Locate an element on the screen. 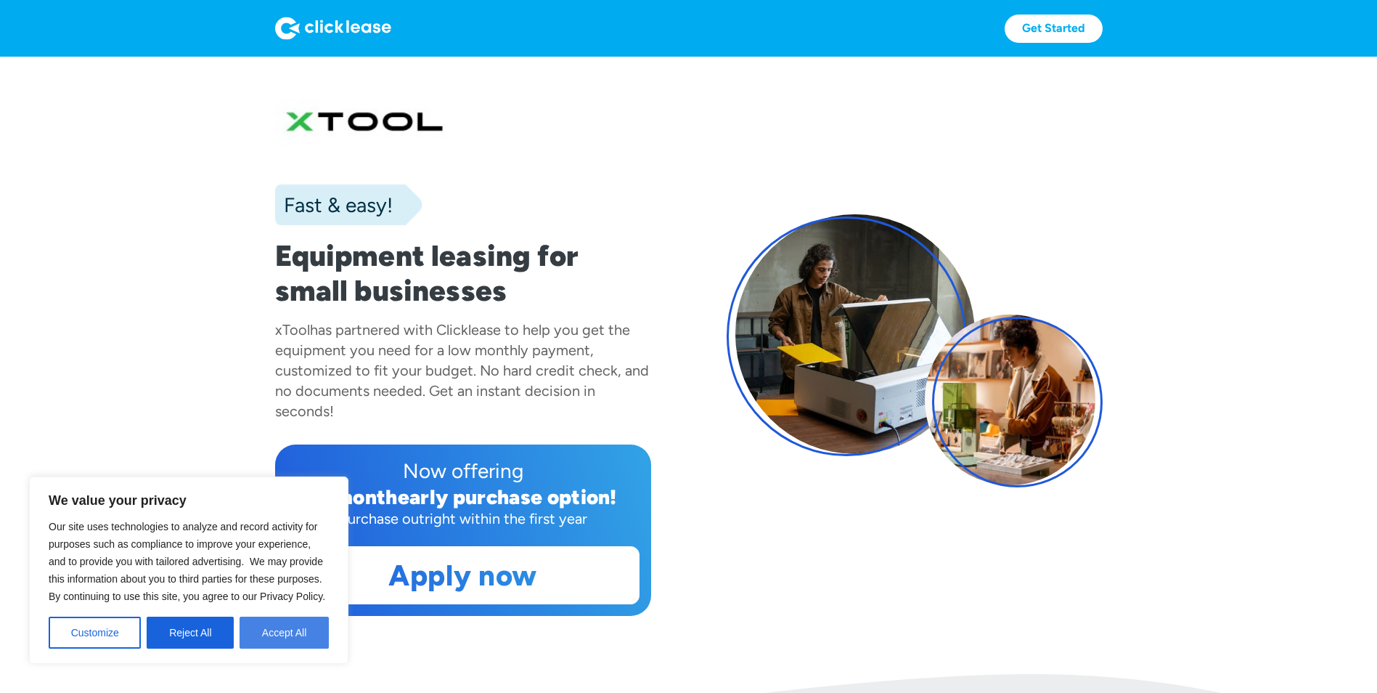  div: early purchase option! is located at coordinates (507, 497).